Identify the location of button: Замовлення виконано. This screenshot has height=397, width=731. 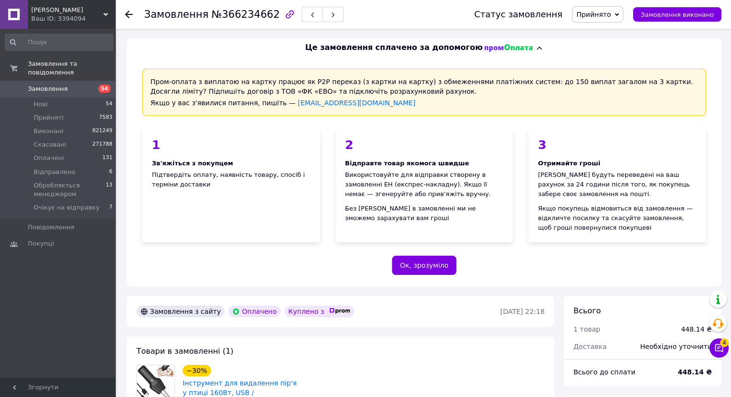
(677, 14).